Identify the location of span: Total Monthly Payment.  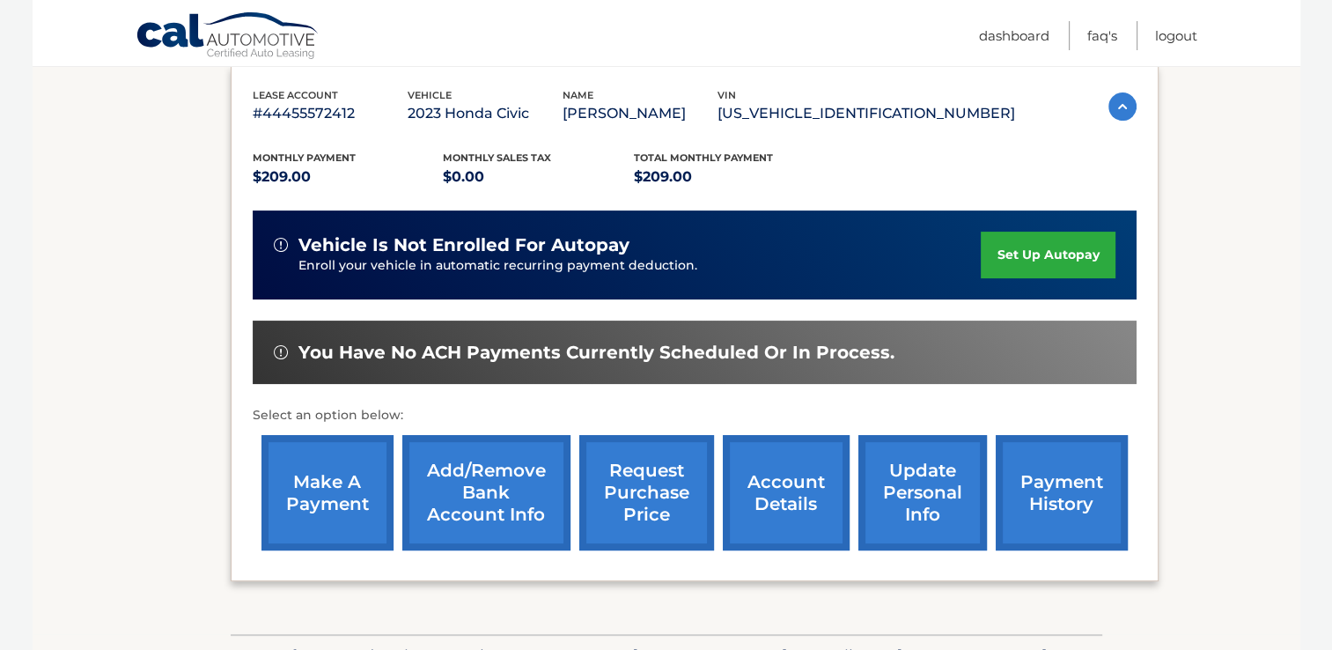
(703, 158).